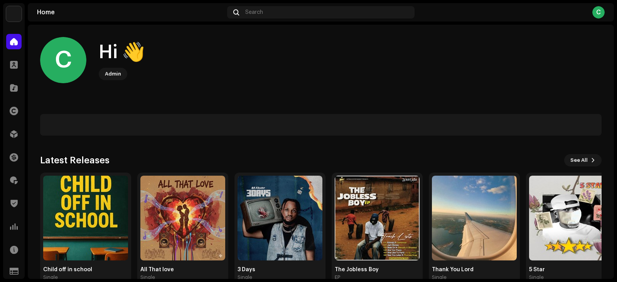  I want to click on img: 786a15c8-434e-4ceb-bd88-990a331f4c12, so click(14, 14).